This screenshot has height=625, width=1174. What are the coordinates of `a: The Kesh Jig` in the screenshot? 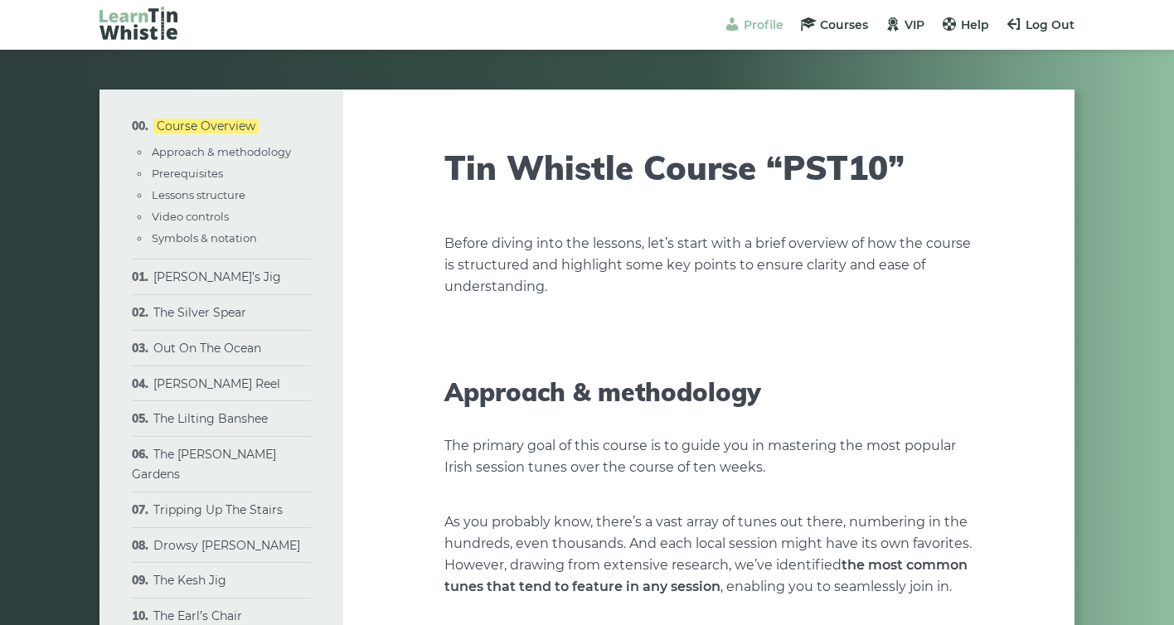 It's located at (190, 580).